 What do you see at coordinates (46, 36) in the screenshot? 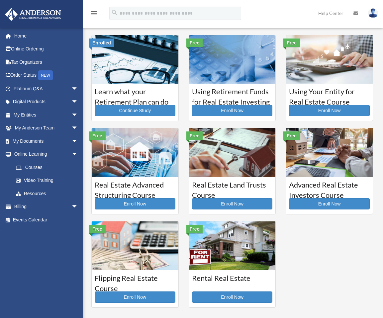
I see `a: Home` at bounding box center [46, 36].